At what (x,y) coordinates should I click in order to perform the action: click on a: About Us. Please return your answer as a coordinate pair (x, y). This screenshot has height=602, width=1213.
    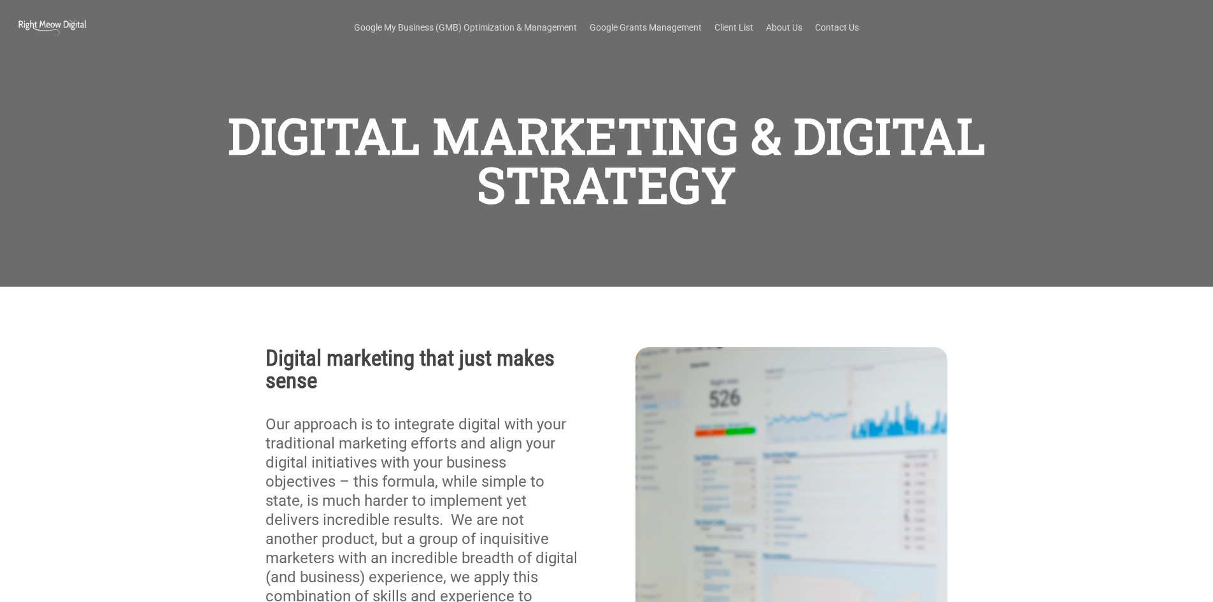
    Looking at the image, I should click on (784, 27).